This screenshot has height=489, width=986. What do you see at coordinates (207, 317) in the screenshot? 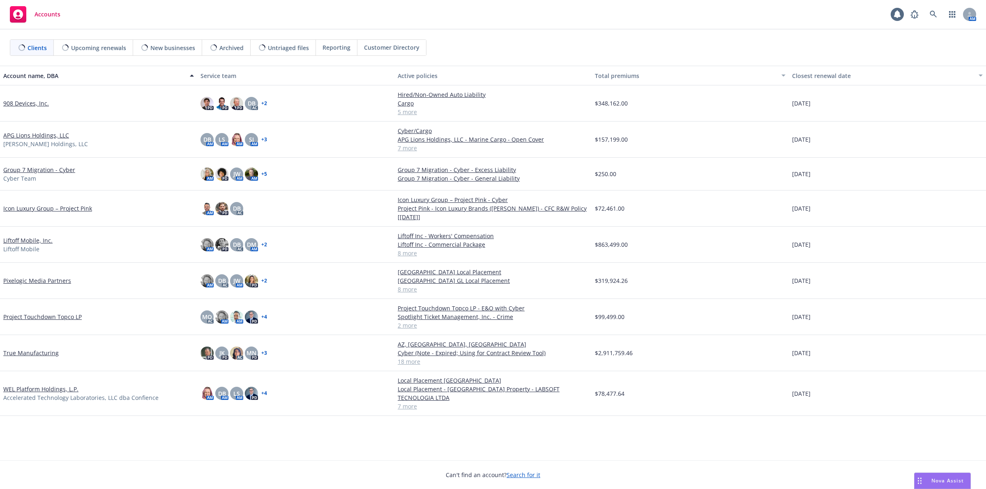
I see `span: MQ` at bounding box center [207, 317].